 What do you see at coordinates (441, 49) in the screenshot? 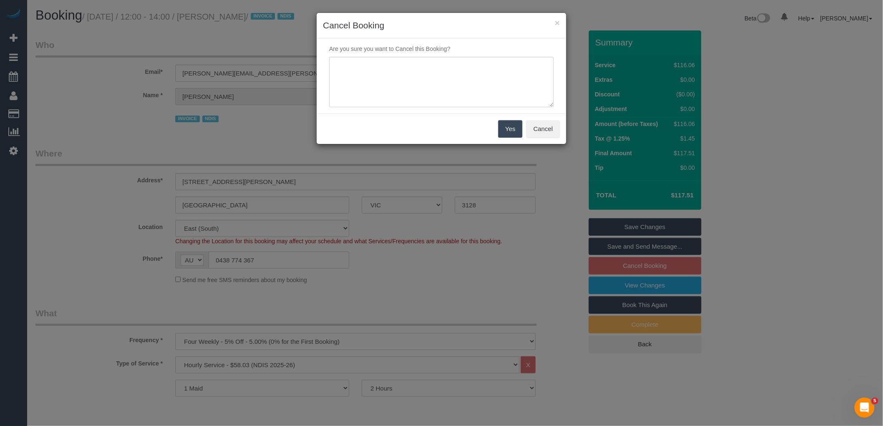
I see `p: Are you sure you want to Cancel this Booking?` at bounding box center [441, 49].